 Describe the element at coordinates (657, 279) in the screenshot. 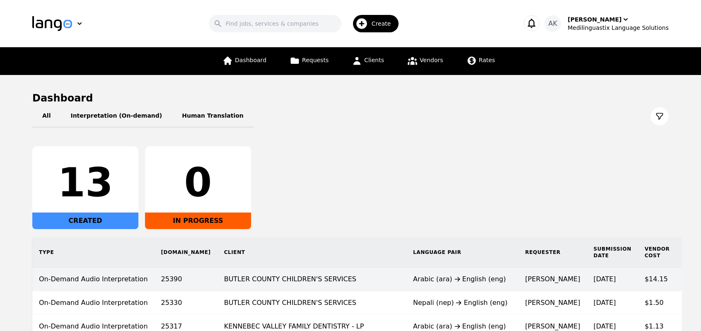

I see `td: $14.15` at that location.